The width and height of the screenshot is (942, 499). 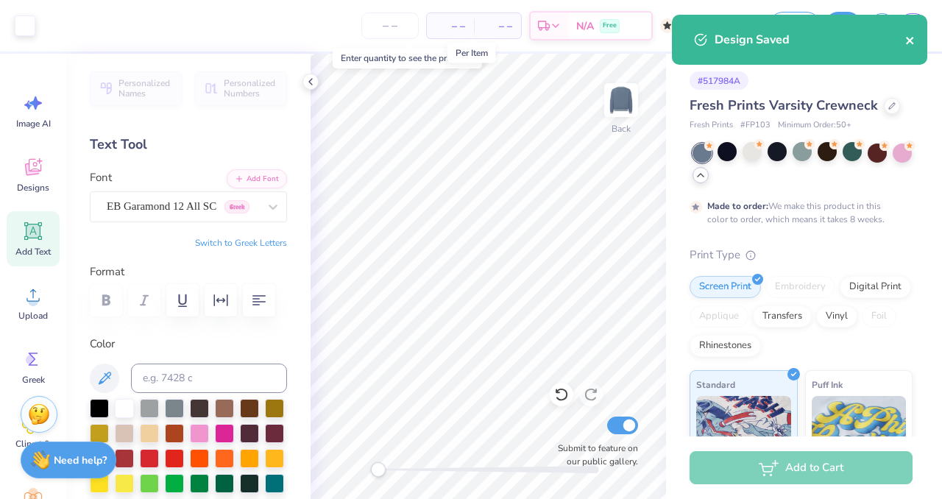 What do you see at coordinates (621, 100) in the screenshot?
I see `img: Back` at bounding box center [621, 100].